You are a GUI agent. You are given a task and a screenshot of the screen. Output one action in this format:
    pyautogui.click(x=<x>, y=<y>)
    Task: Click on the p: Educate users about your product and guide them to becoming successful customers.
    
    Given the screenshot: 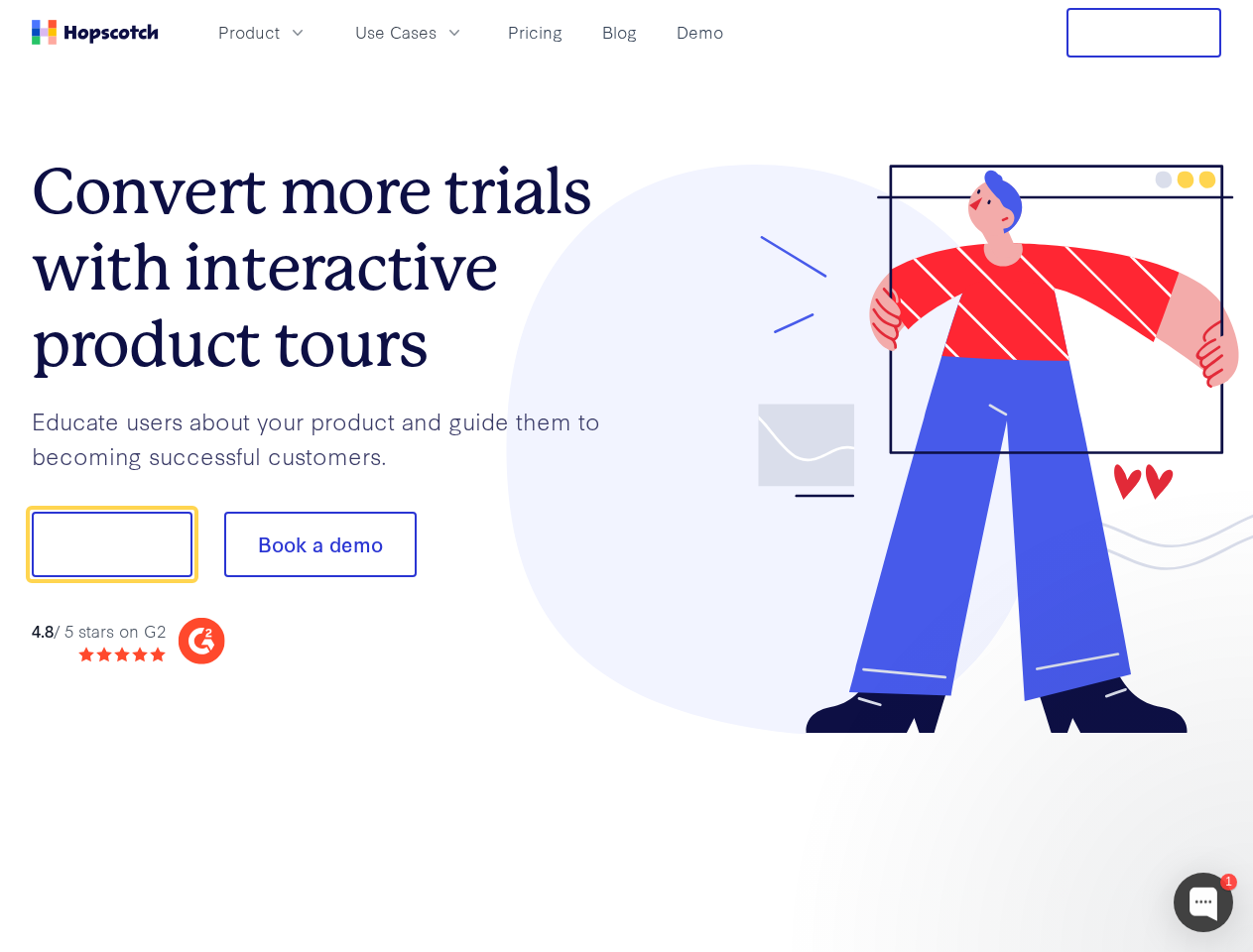 What is the action you would take?
    pyautogui.click(x=329, y=437)
    